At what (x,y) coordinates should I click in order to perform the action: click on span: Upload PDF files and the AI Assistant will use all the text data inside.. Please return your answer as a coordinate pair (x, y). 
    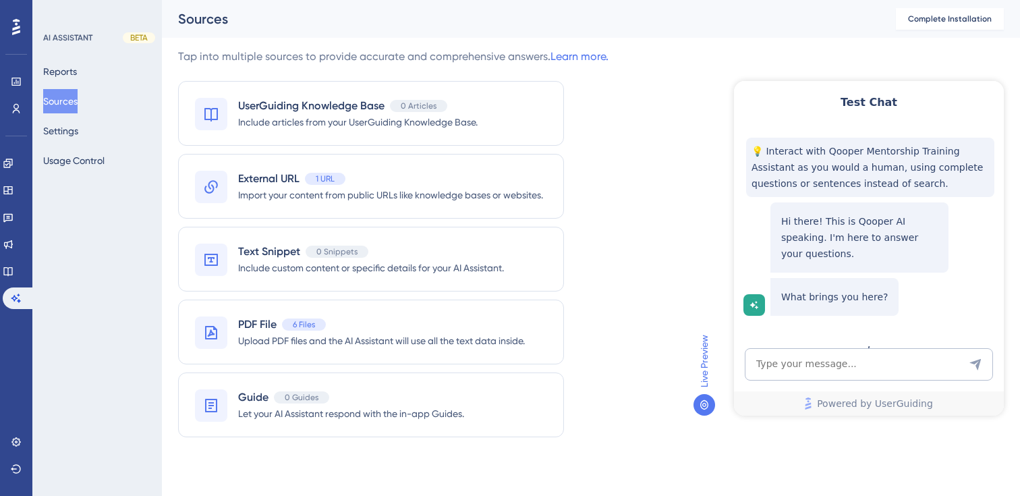
    Looking at the image, I should click on (381, 341).